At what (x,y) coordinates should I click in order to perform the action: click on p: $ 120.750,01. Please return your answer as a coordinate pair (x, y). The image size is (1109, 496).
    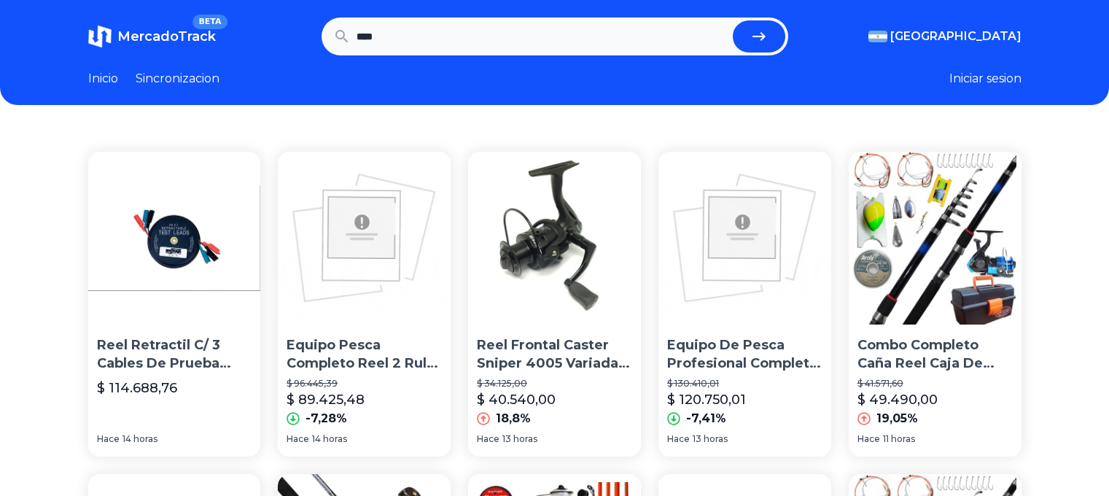
    Looking at the image, I should click on (707, 400).